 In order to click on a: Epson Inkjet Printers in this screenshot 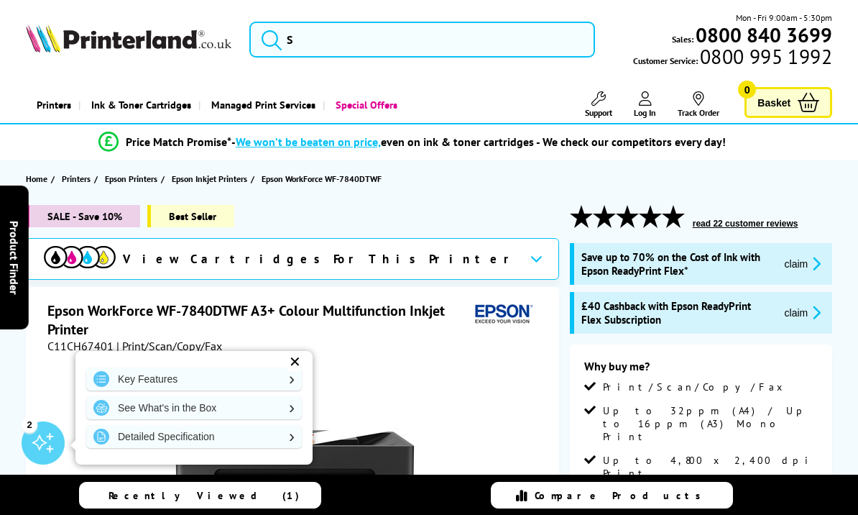, I will do `click(211, 178)`.